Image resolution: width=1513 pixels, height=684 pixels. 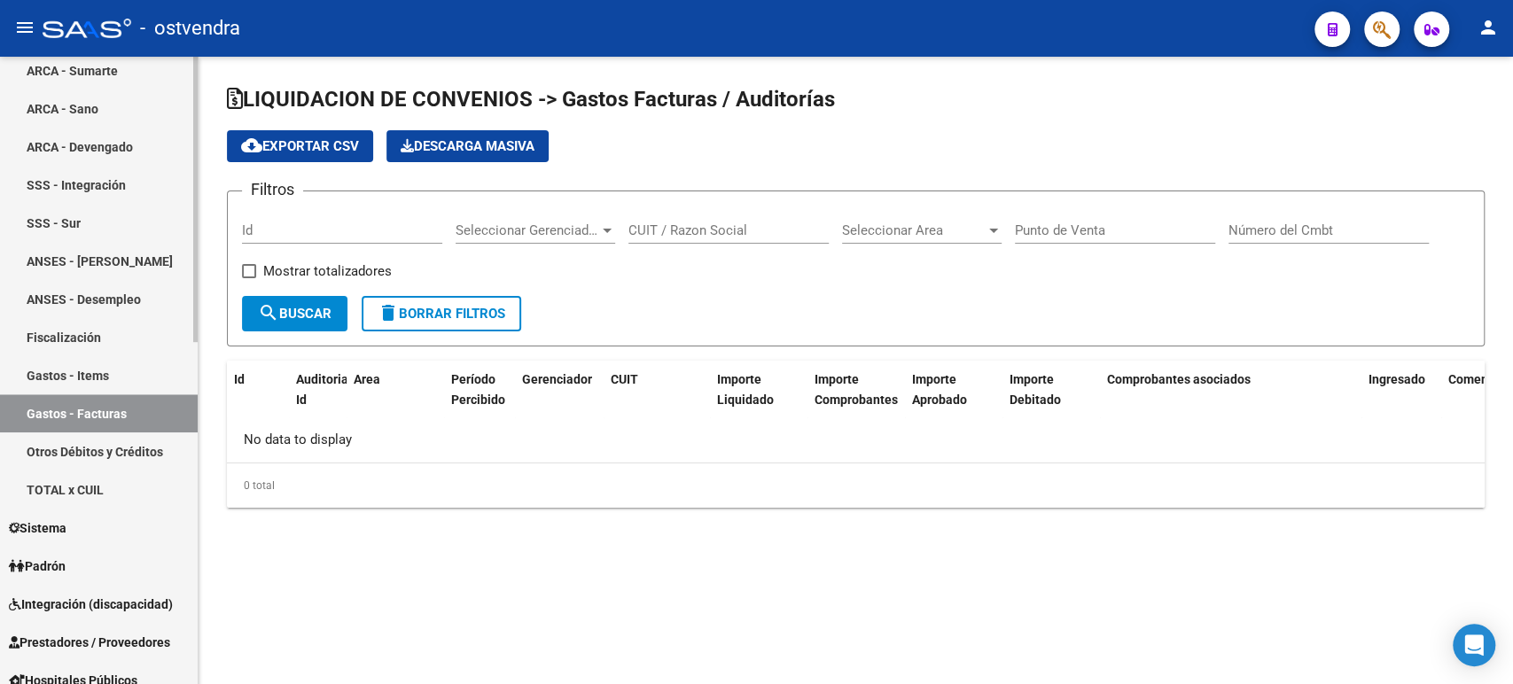 I want to click on datatable-header-cell: Id, so click(x=258, y=390).